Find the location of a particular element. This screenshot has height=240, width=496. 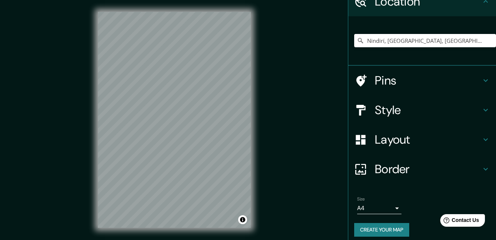

div: A4 is located at coordinates (379, 208).